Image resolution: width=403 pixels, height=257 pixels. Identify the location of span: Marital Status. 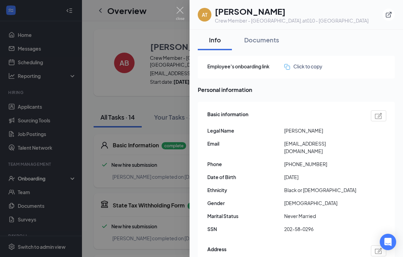
(246, 216).